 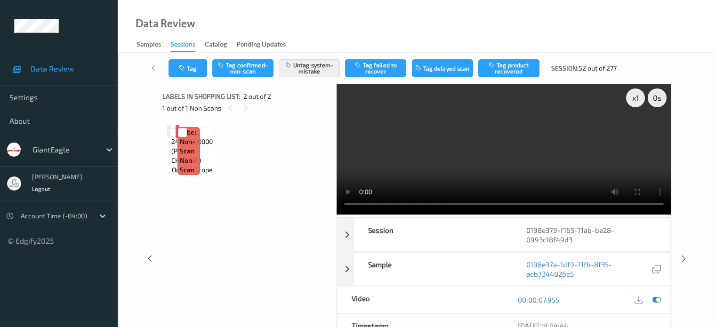 I want to click on div: Session0198e379-f165-71ab-be28-0993c18f49d3, so click(x=504, y=235).